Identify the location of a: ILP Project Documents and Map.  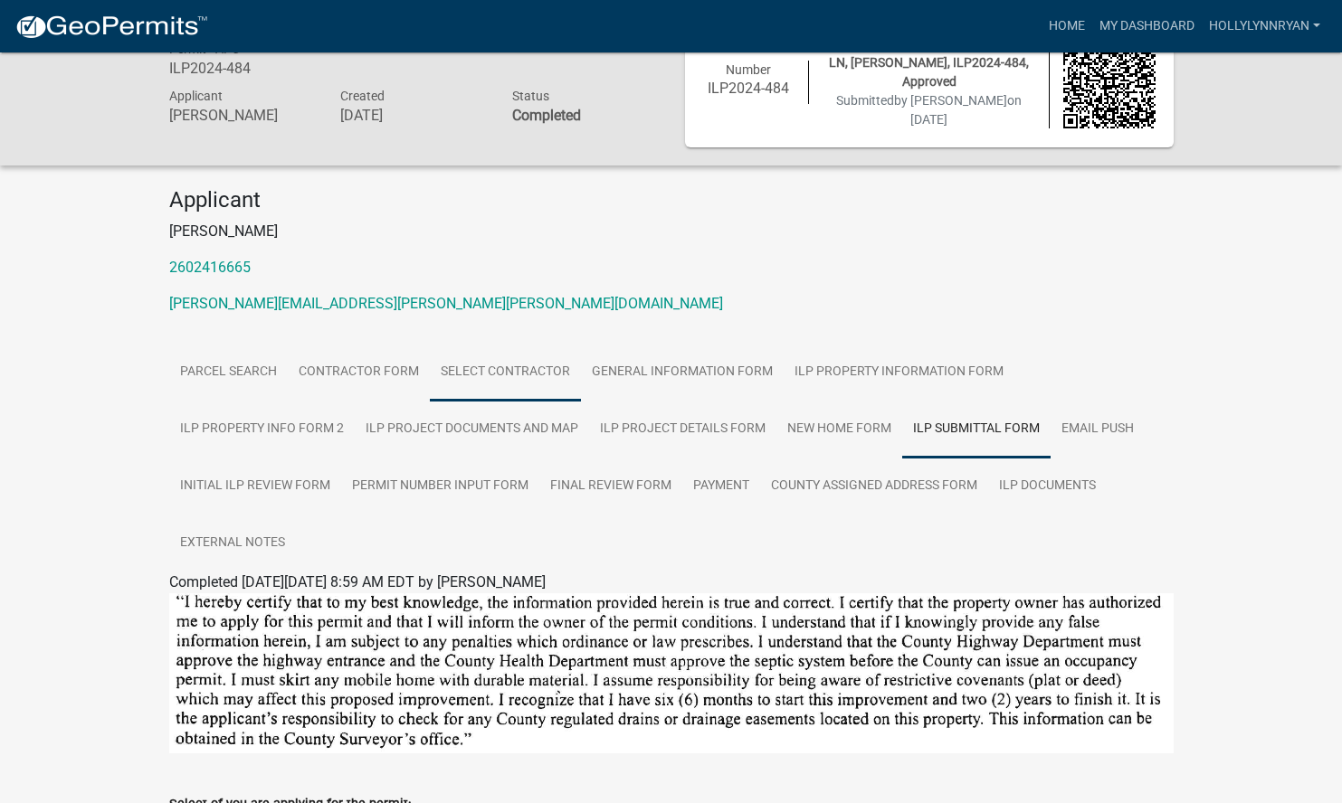
(471, 430).